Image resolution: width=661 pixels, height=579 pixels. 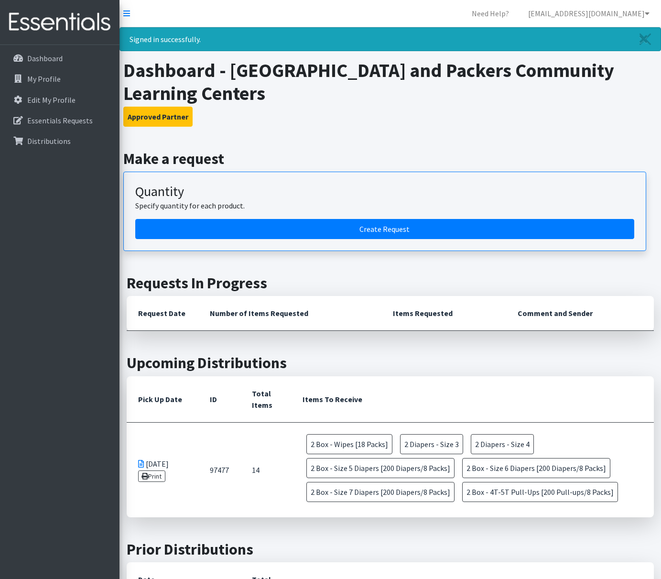 I want to click on th: ID, so click(x=219, y=399).